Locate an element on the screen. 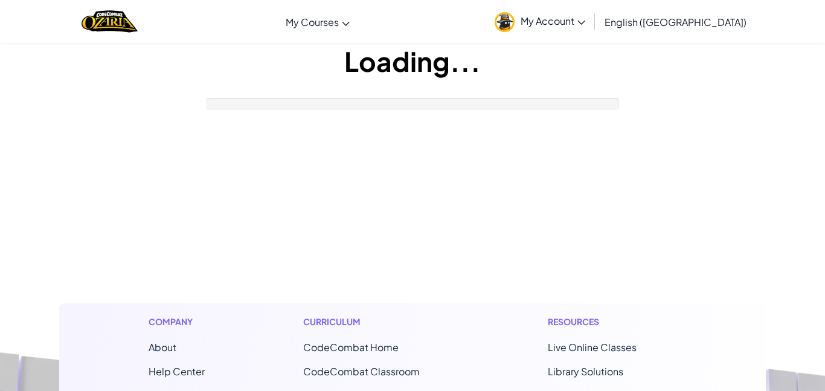 Image resolution: width=825 pixels, height=391 pixels. a: My Courses is located at coordinates (318, 22).